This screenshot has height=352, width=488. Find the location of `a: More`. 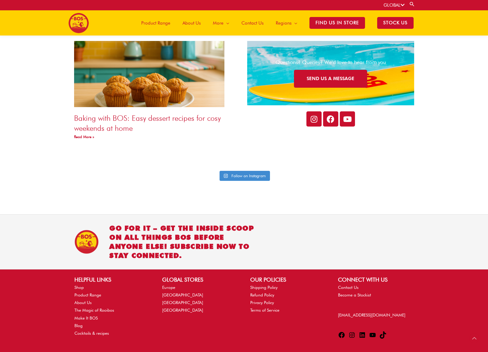

a: More is located at coordinates (221, 23).